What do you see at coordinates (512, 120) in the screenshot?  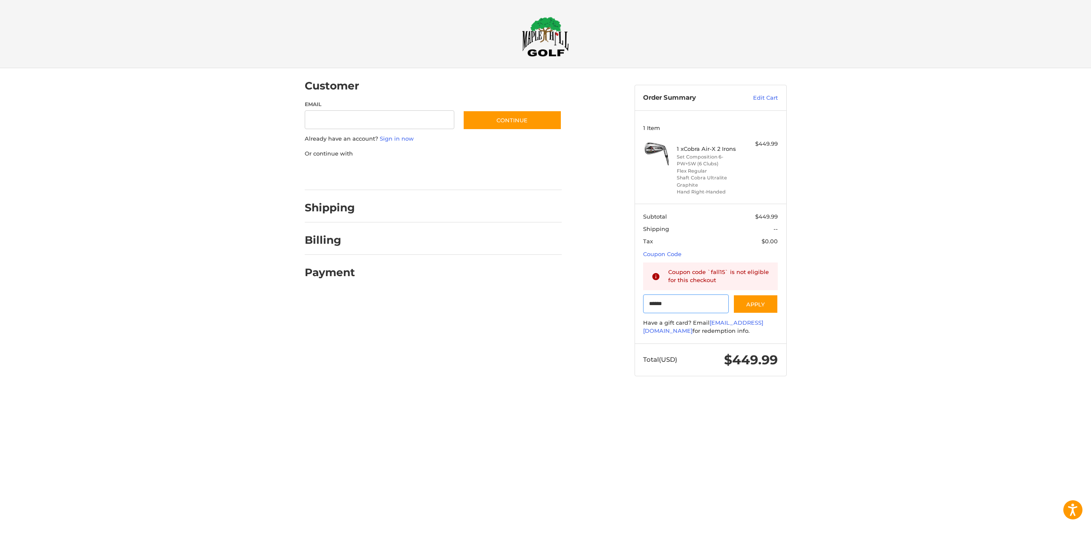 I see `button: Continue` at bounding box center [512, 120].